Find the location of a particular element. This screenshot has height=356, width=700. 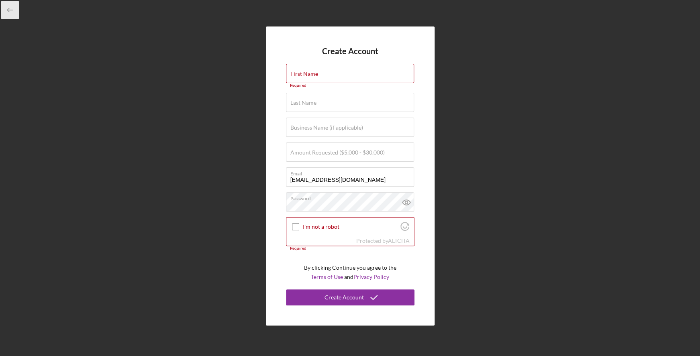

a: Terms of Use is located at coordinates (327, 277).